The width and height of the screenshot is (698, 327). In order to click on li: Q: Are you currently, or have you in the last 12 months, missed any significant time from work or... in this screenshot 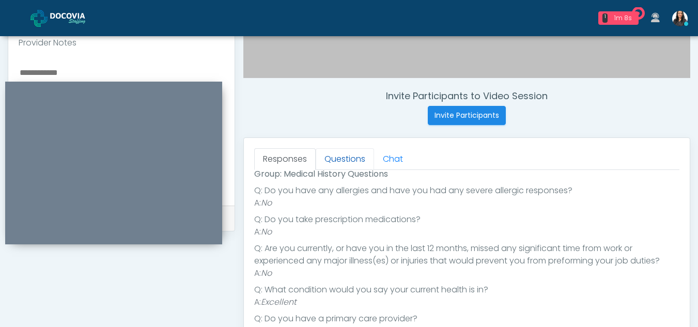, I will do `click(467, 255)`.